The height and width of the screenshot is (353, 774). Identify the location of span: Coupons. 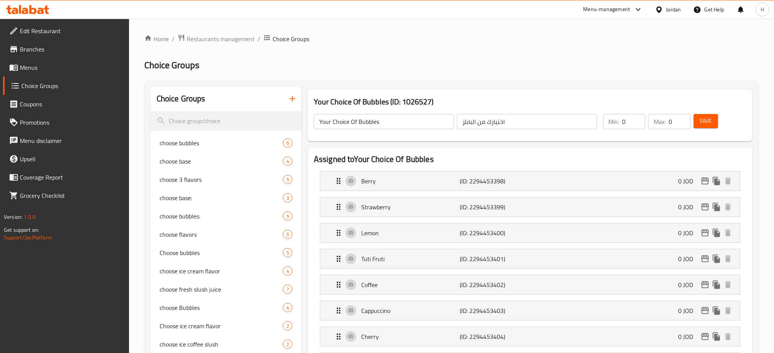
(71, 104).